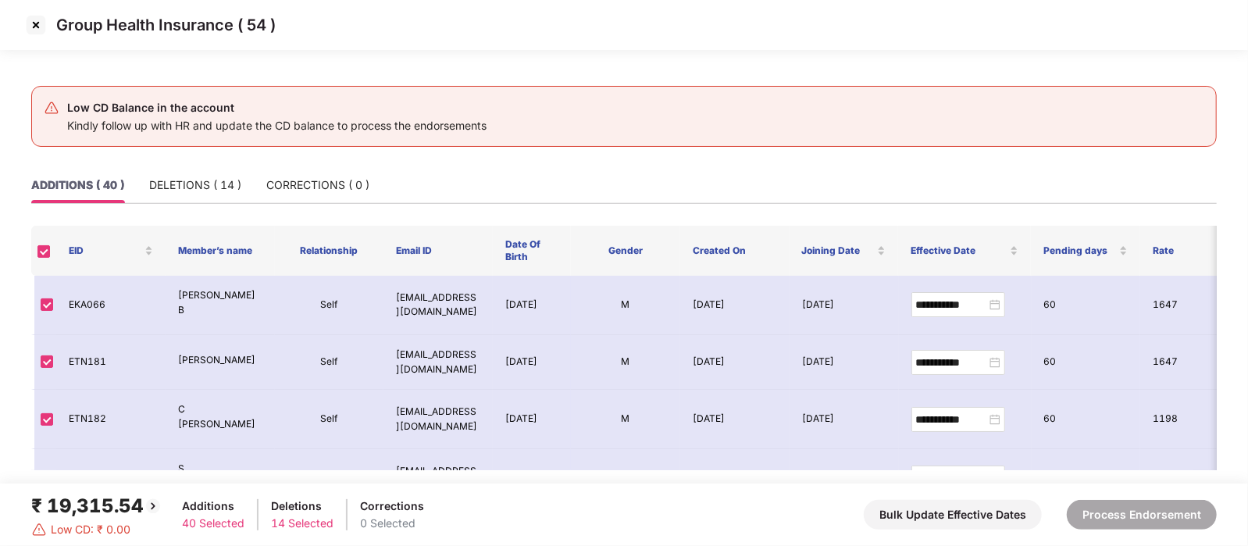  What do you see at coordinates (1079, 251) in the screenshot?
I see `span: Pending days` at bounding box center [1079, 251].